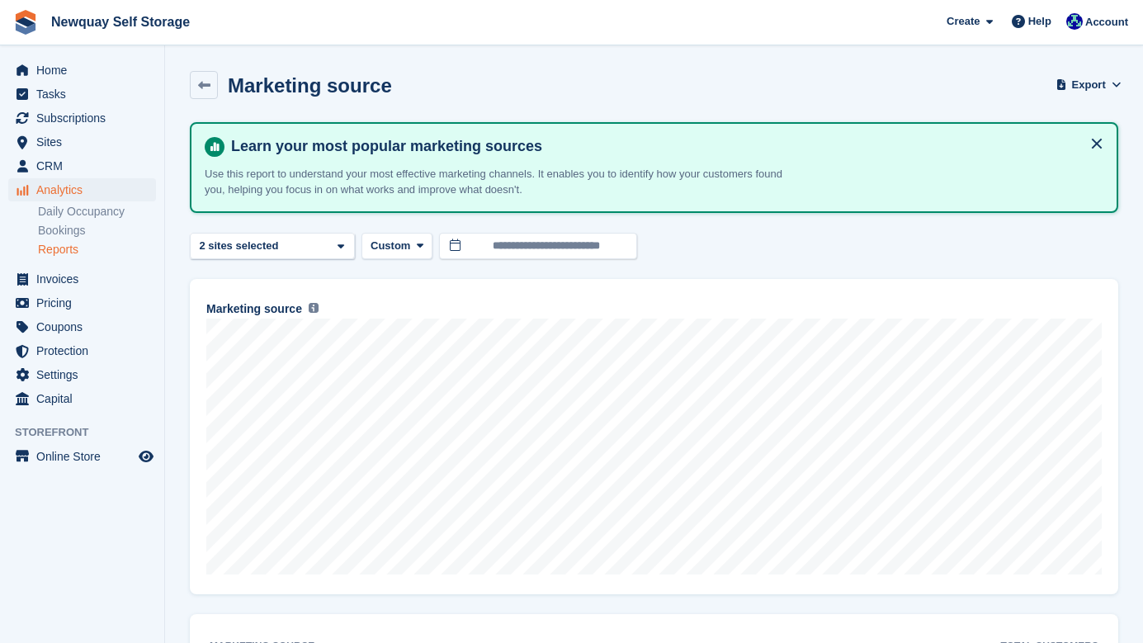  What do you see at coordinates (1088, 85) in the screenshot?
I see `span: Export` at bounding box center [1088, 85].